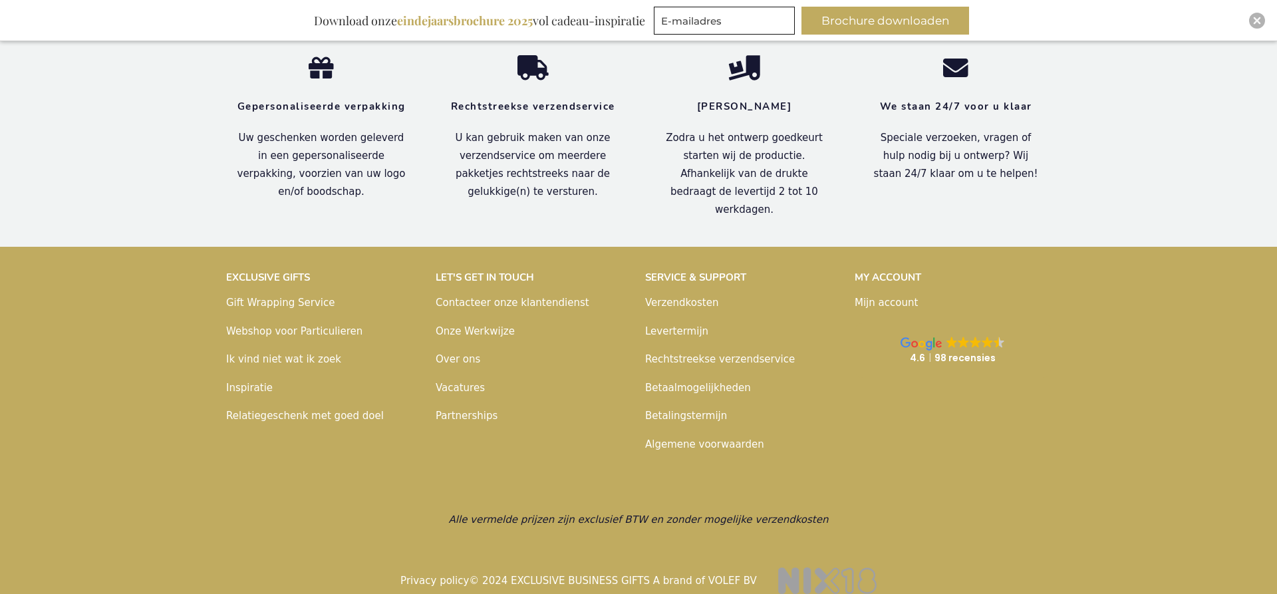 The image size is (1277, 594). Describe the element at coordinates (719, 359) in the screenshot. I see `a: Rechtstreekse verzendservice` at that location.